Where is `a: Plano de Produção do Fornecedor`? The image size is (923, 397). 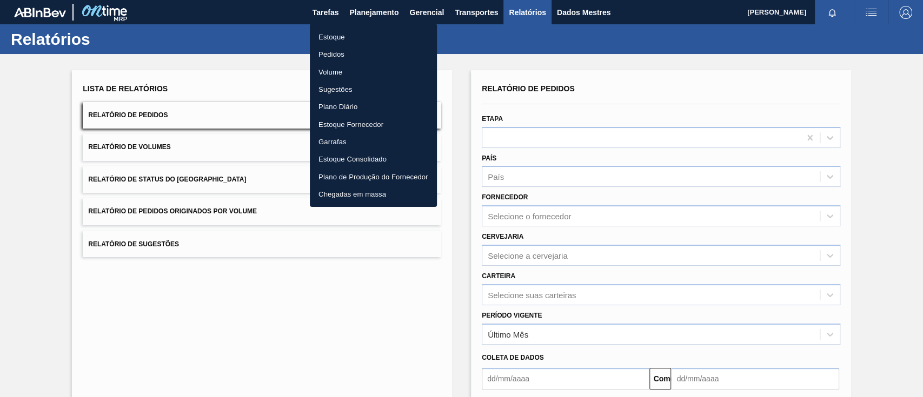
a: Plano de Produção do Fornecedor is located at coordinates (373, 177).